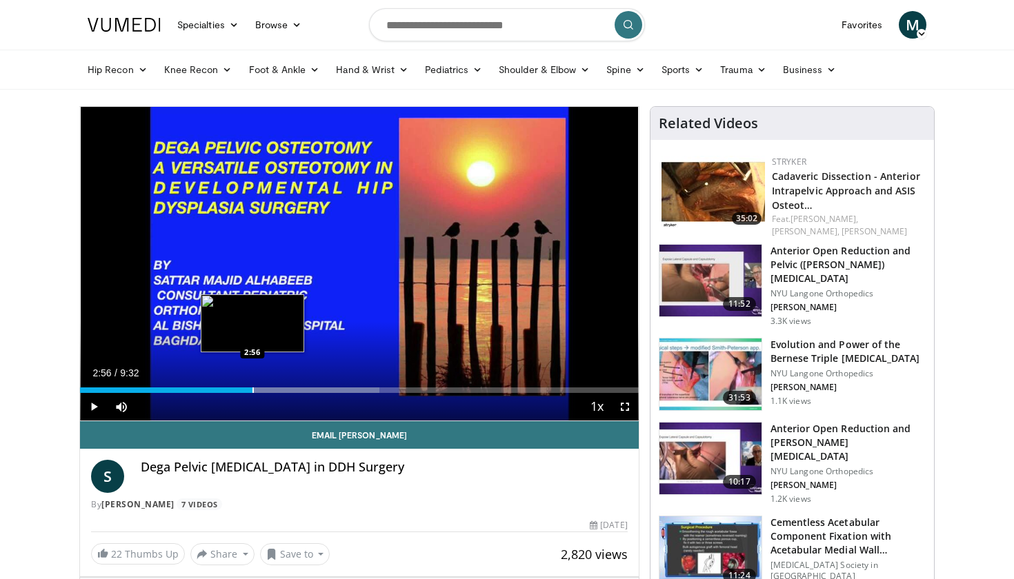  Describe the element at coordinates (544, 70) in the screenshot. I see `a: Shoulder & Elbow` at that location.